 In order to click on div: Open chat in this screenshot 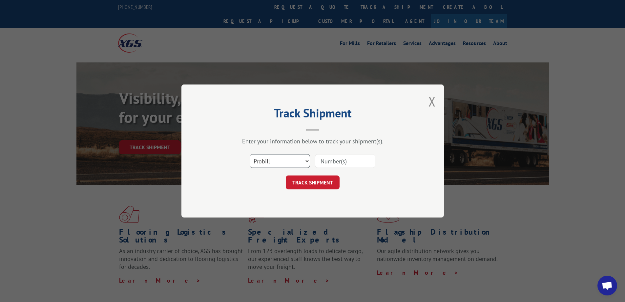, I will do `click(608, 285)`.